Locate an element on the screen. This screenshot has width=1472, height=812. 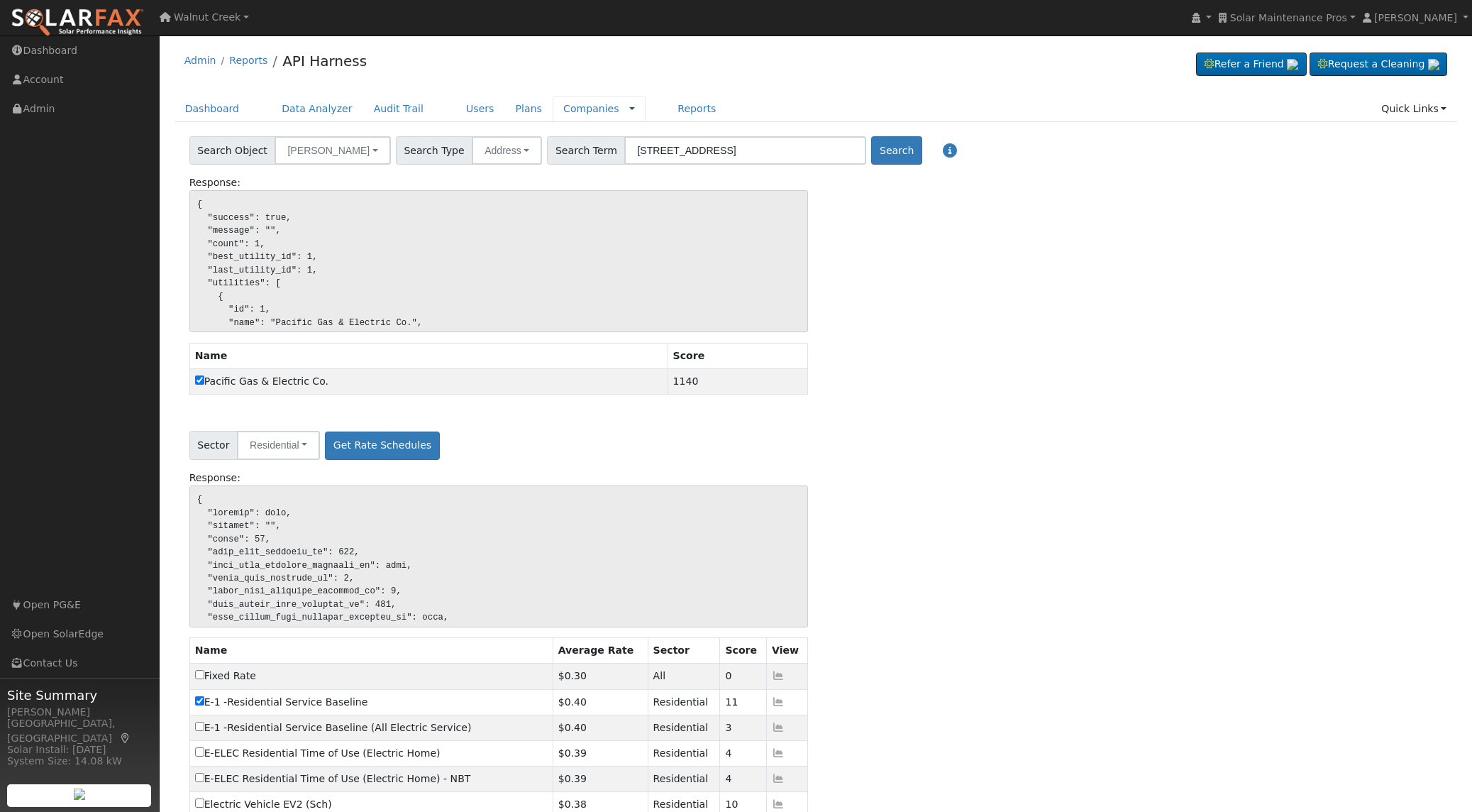
span: Solar Maintenance Pros is located at coordinates (1289, 17).